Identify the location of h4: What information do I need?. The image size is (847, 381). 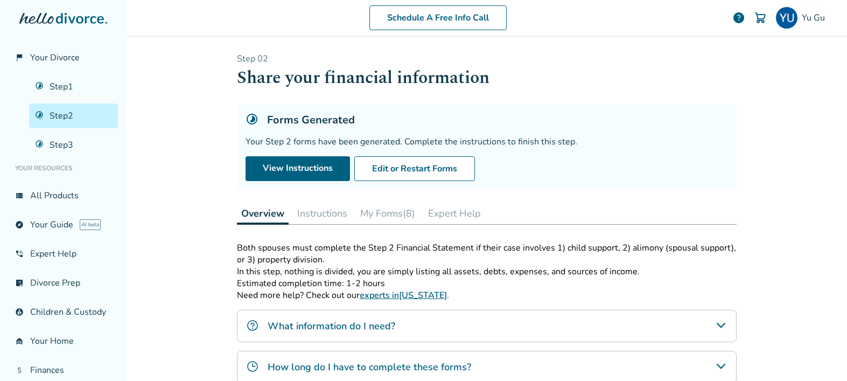
(331, 326).